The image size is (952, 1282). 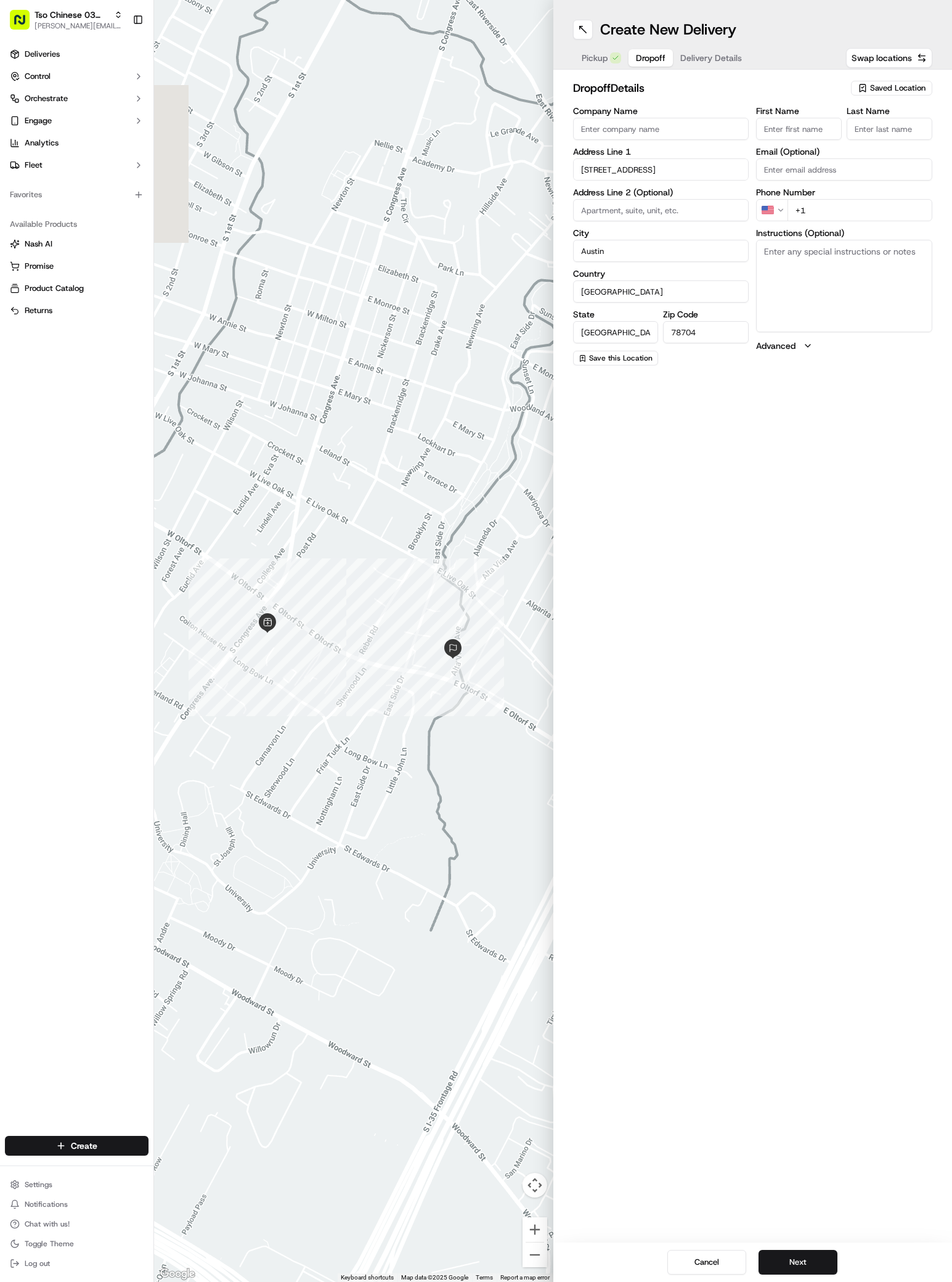 What do you see at coordinates (84, 1146) in the screenshot?
I see `span: Create` at bounding box center [84, 1146].